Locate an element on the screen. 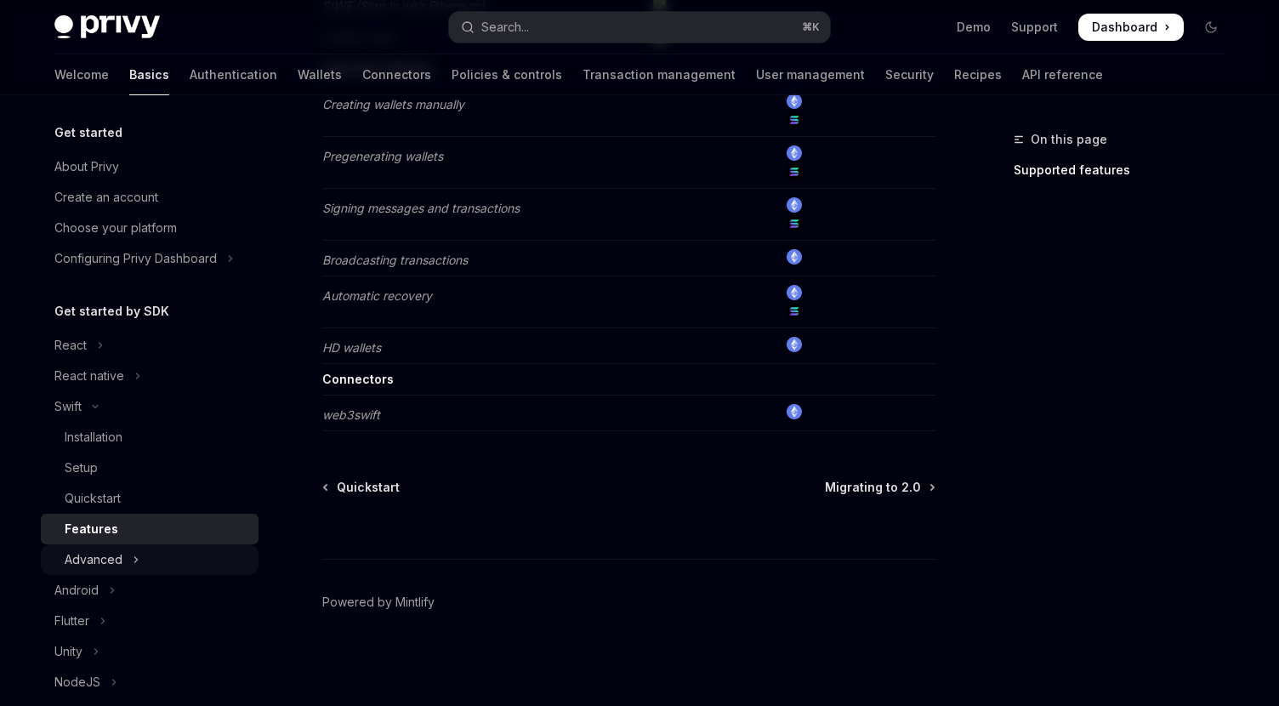 The image size is (1279, 706). em: Creating wallets manually is located at coordinates (393, 104).